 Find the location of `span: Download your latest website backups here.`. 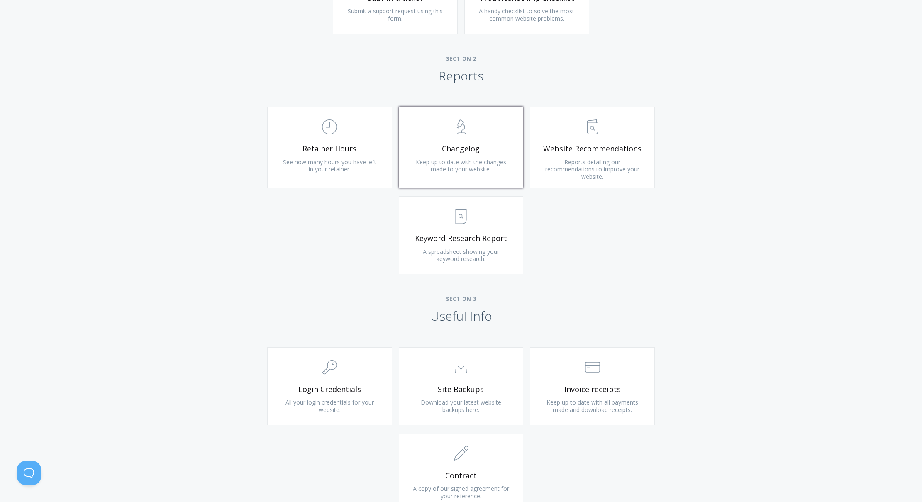

span: Download your latest website backups here. is located at coordinates (461, 406).